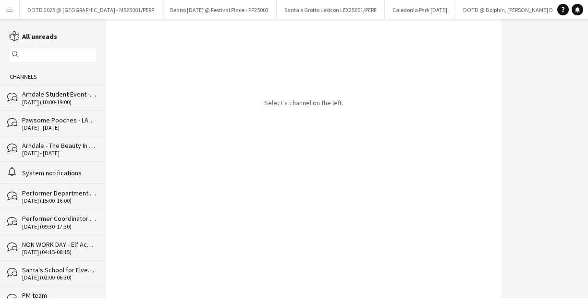 Image resolution: width=588 pixels, height=304 pixels. What do you see at coordinates (59, 120) in the screenshot?
I see `div: Pawsome Pooches - LAN25003/PERF` at bounding box center [59, 120].